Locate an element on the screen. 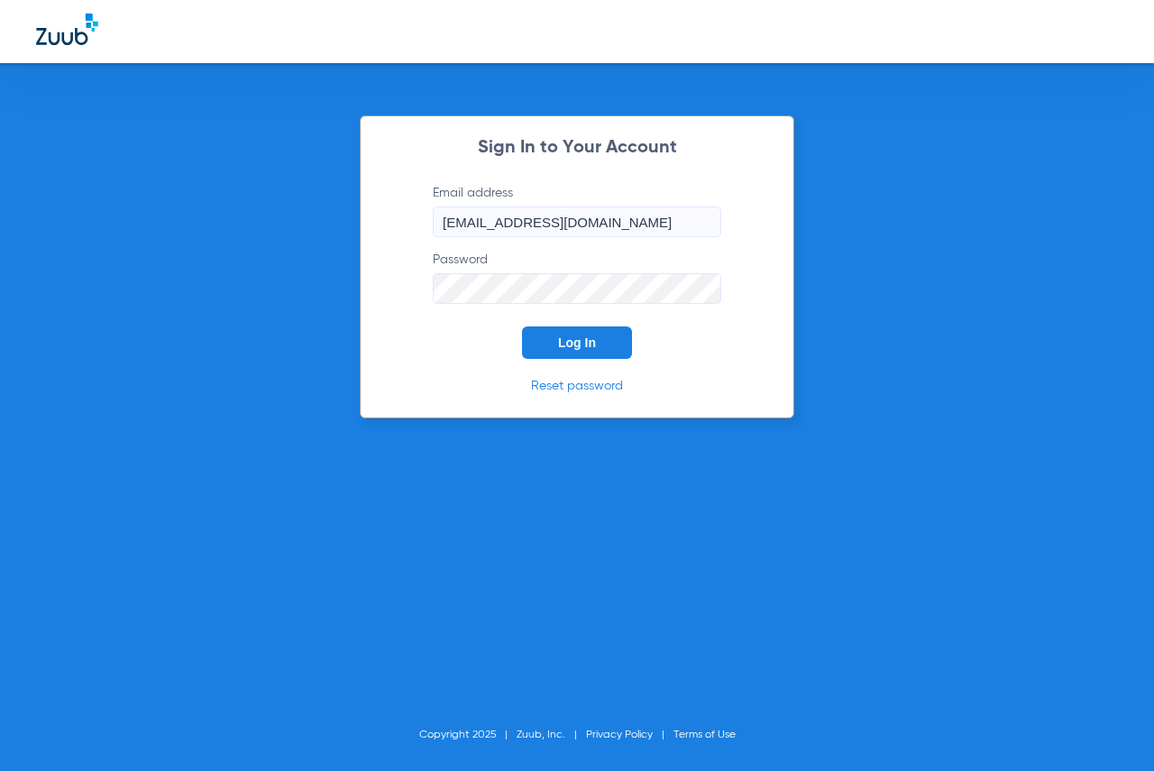 This screenshot has height=771, width=1154. h2: Sign In to Your Account is located at coordinates (577, 148).